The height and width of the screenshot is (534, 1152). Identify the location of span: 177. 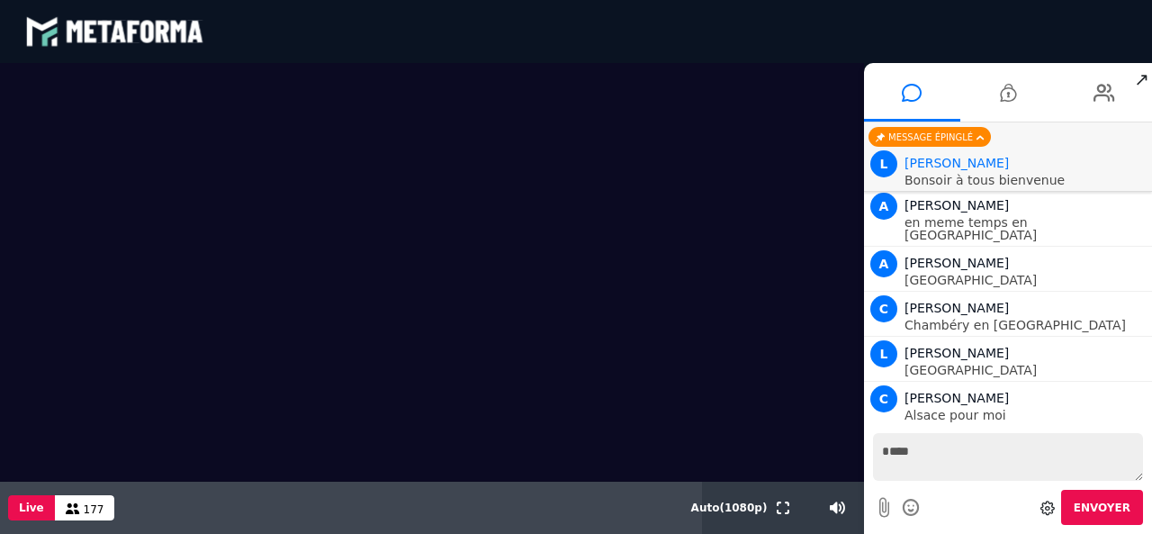
(94, 509).